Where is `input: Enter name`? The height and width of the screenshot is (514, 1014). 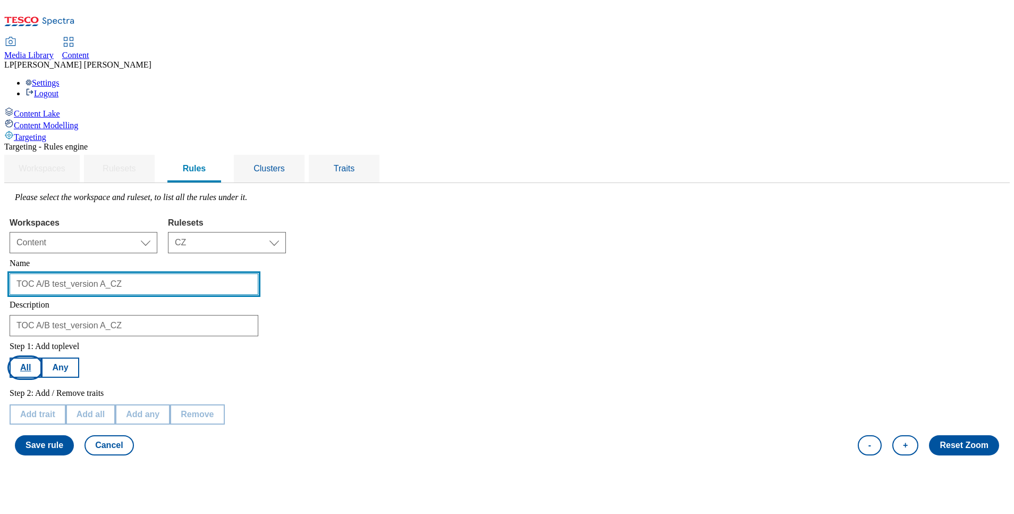
input: Enter name is located at coordinates (134, 284).